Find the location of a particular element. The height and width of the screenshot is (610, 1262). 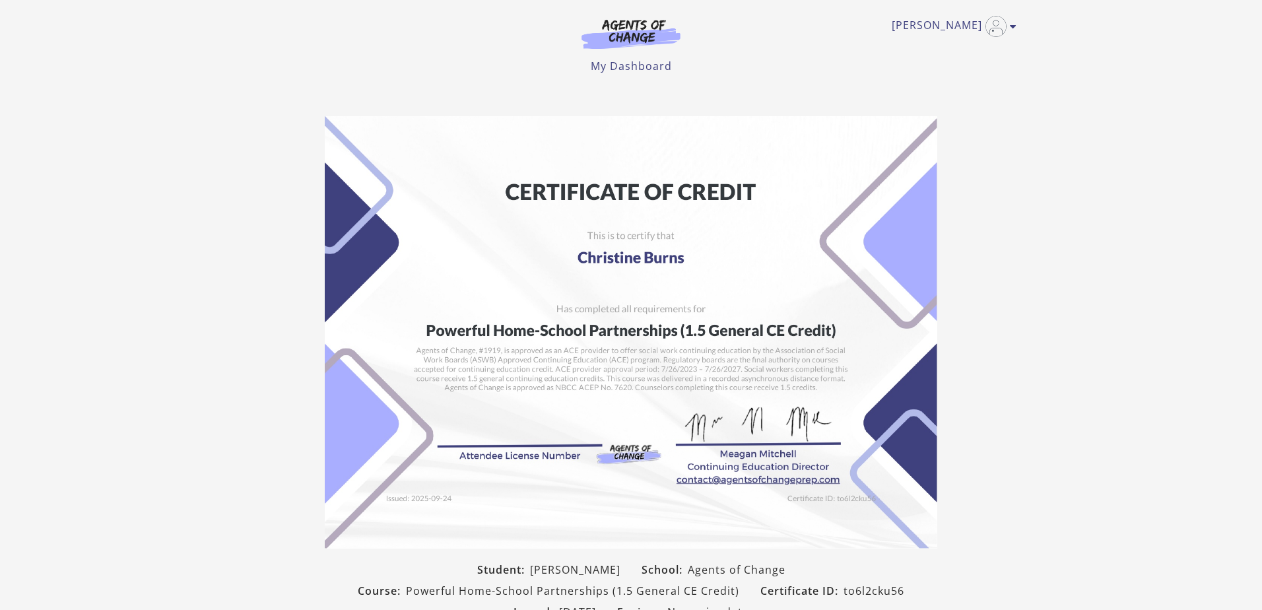

span: Student: is located at coordinates (503, 569).